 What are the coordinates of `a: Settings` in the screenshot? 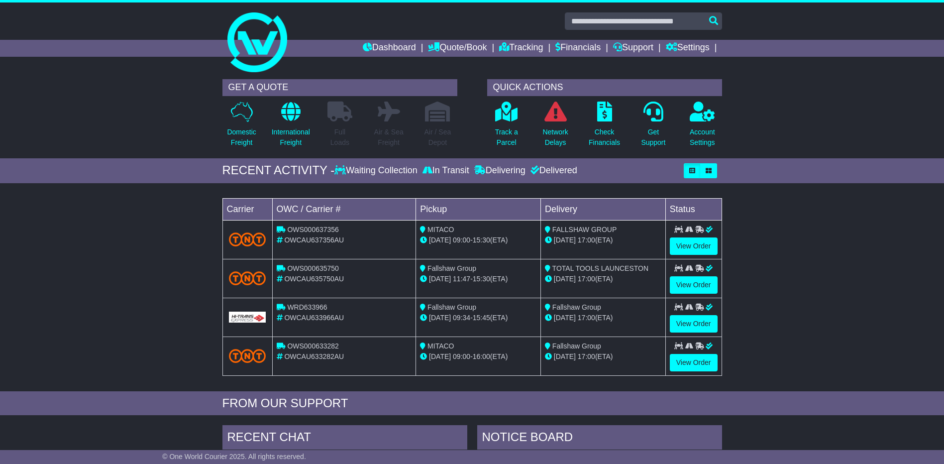 It's located at (687, 48).